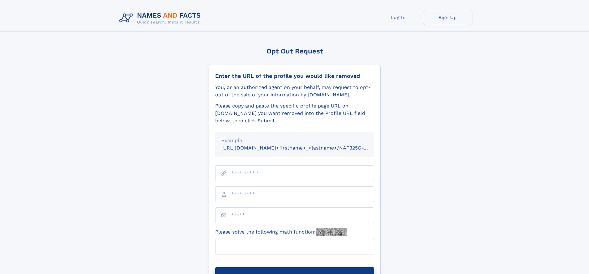  Describe the element at coordinates (281, 232) in the screenshot. I see `label: Please solve the following math function:` at that location.